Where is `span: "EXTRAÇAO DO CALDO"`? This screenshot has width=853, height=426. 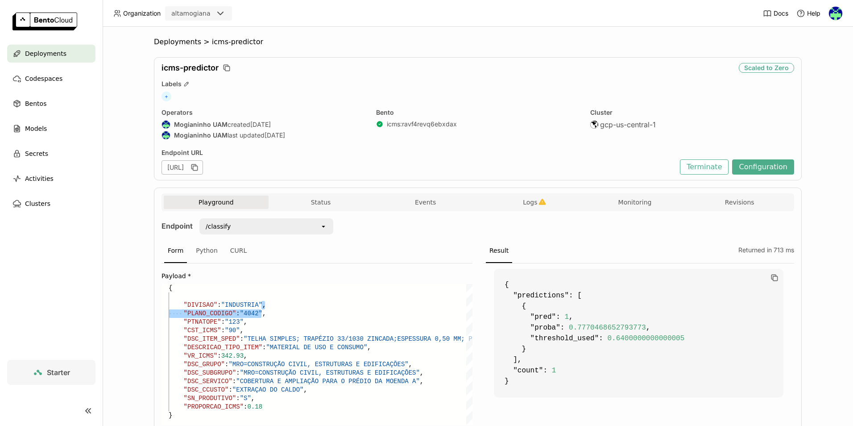 span: "EXTRAÇAO DO CALDO" is located at coordinates (268, 390).